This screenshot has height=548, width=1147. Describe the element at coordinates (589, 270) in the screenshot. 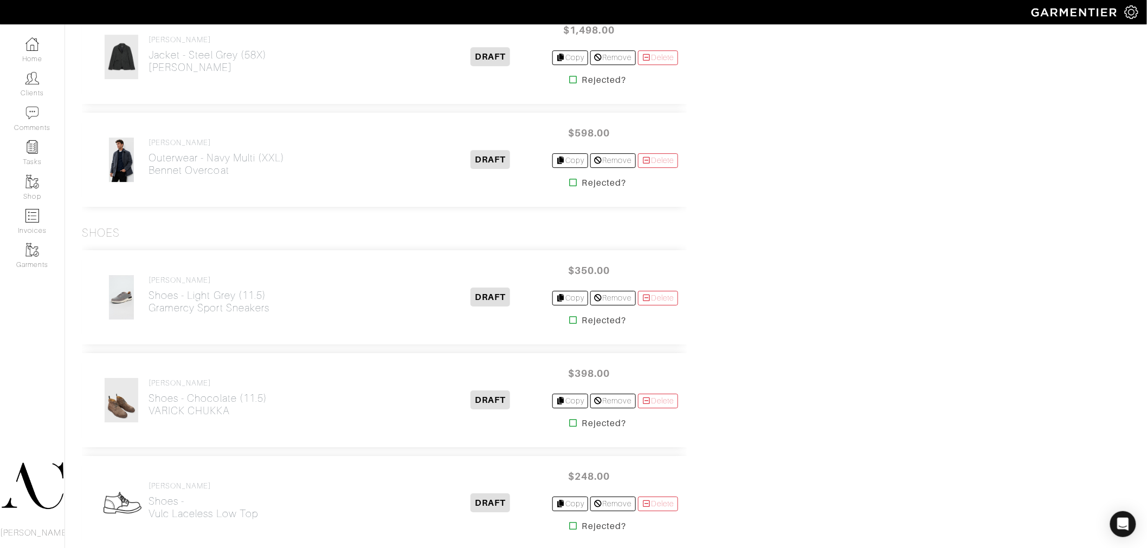

I see `span: $350.00` at that location.